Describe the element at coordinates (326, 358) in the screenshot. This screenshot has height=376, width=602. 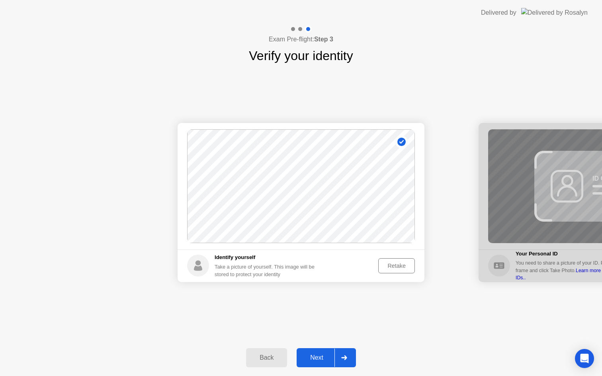
I see `button: Next` at that location.